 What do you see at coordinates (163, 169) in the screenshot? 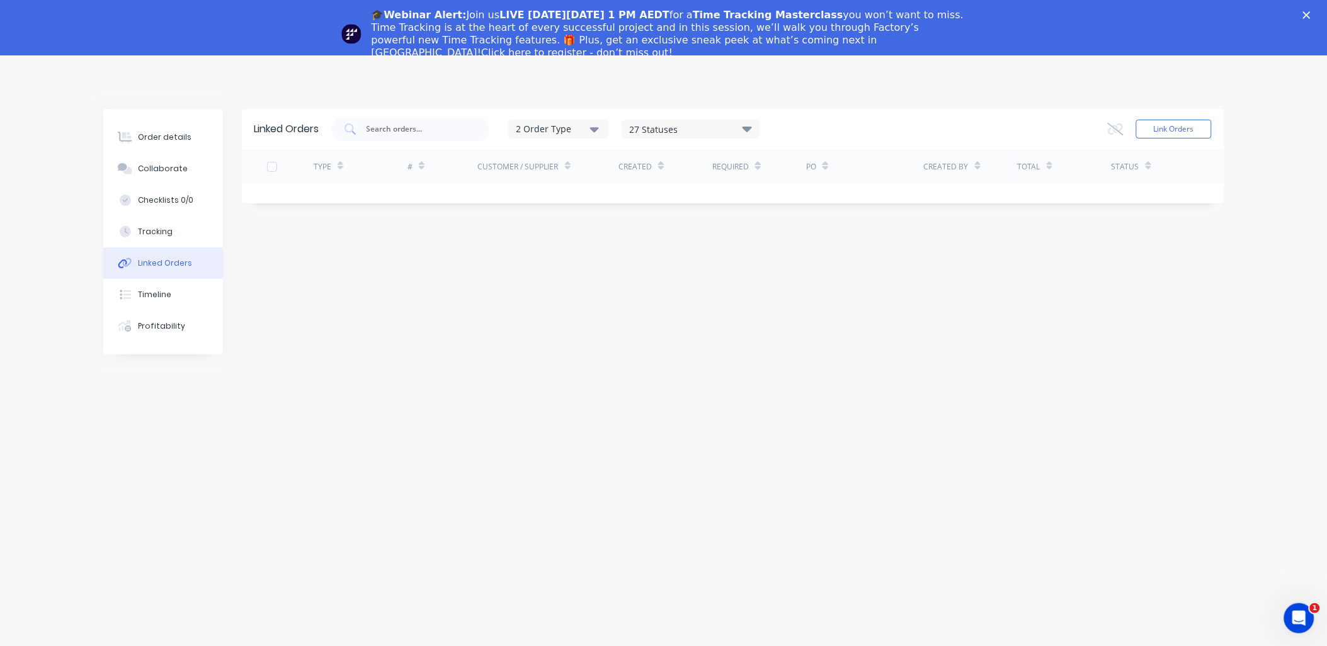
I see `div: Collaborate` at bounding box center [163, 169].